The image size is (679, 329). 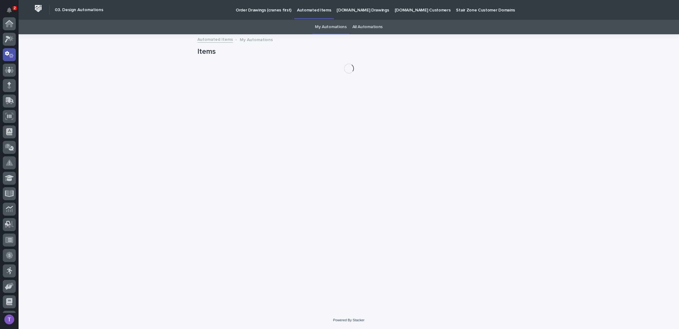 I want to click on a: My Automations, so click(x=331, y=27).